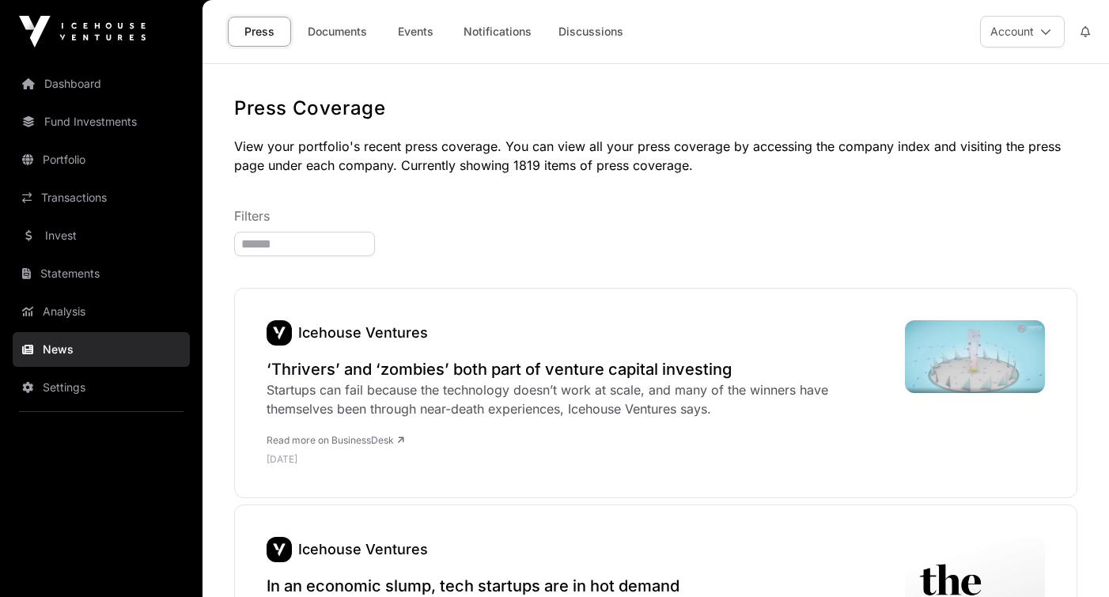 This screenshot has height=597, width=1109. I want to click on img: Corporate-Video-Thumbnail-k.jpg, so click(975, 357).